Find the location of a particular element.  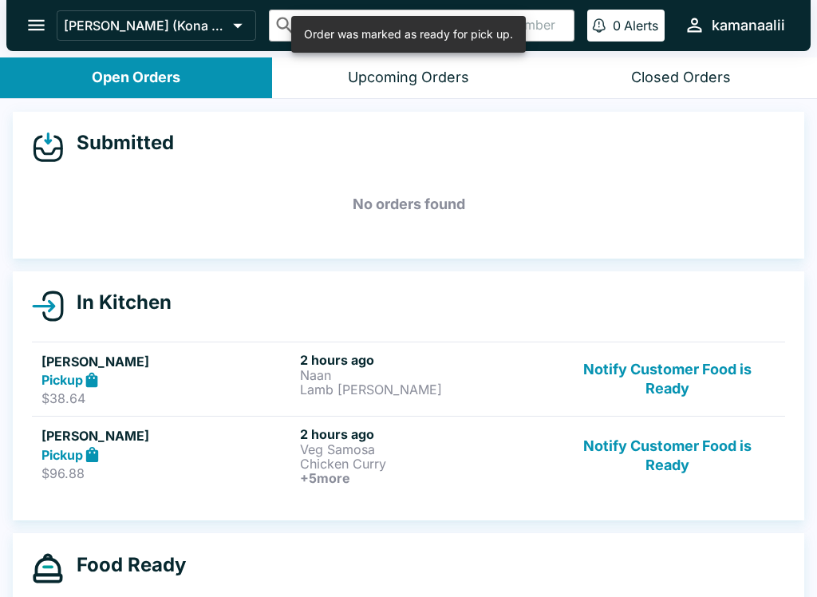

div: kamanaalii is located at coordinates (748, 26).